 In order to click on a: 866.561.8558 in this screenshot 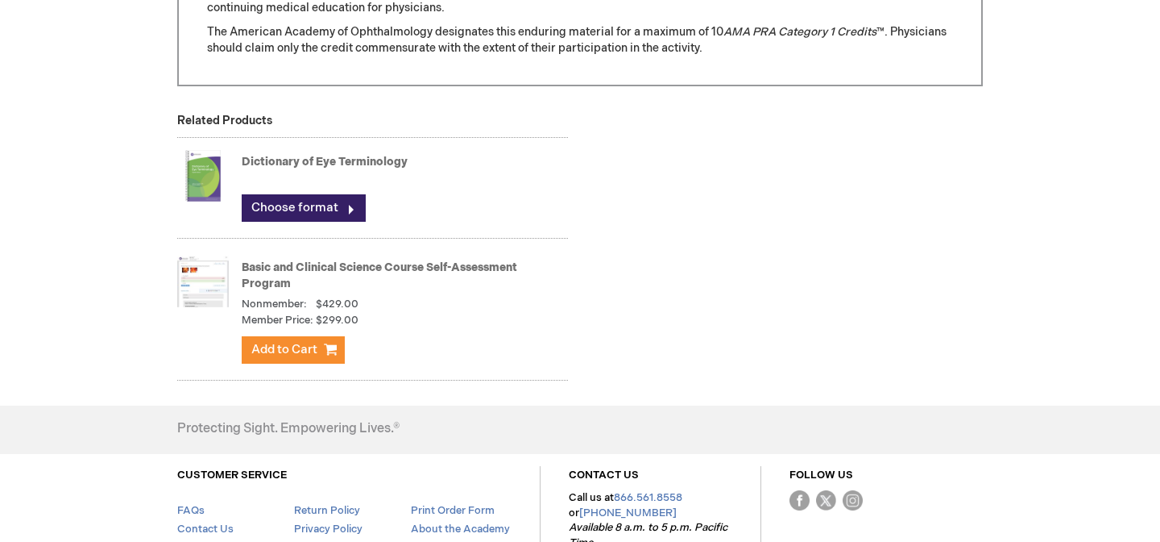, I will do `click(648, 497)`.